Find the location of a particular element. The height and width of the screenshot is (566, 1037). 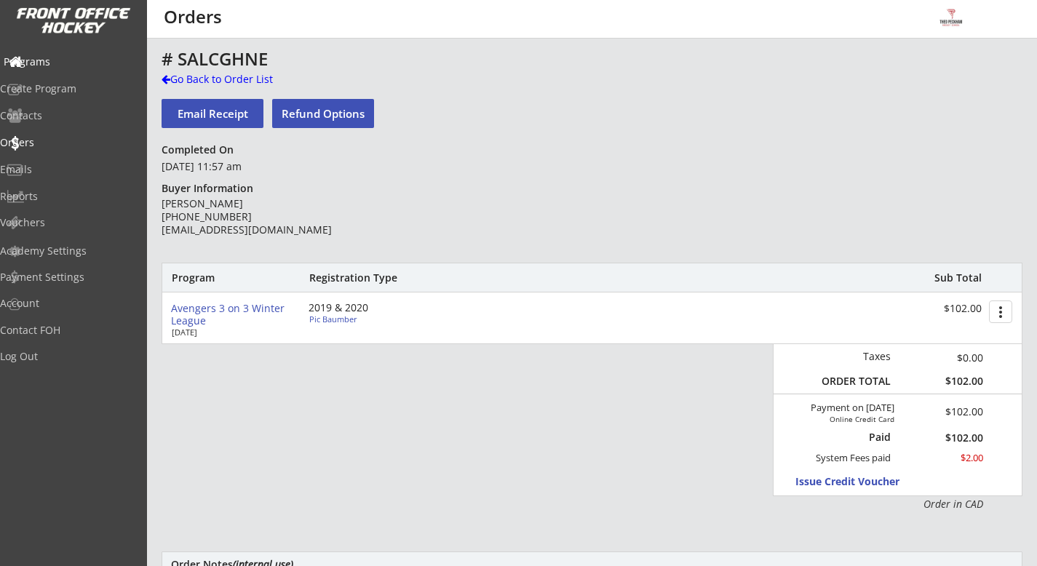

div: Avengers 3 on 3 Winter League is located at coordinates (234, 315).